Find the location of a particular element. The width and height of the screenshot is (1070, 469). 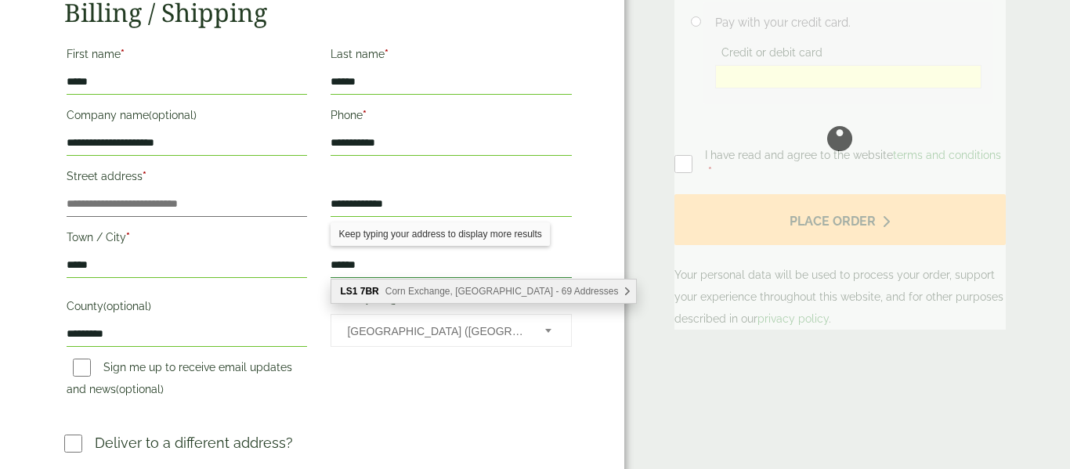

label: Phone is located at coordinates (450, 117).